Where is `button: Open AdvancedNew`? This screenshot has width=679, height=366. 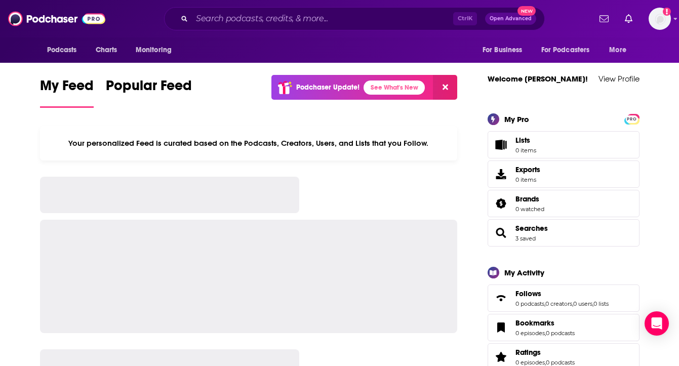 button: Open AdvancedNew is located at coordinates (510, 19).